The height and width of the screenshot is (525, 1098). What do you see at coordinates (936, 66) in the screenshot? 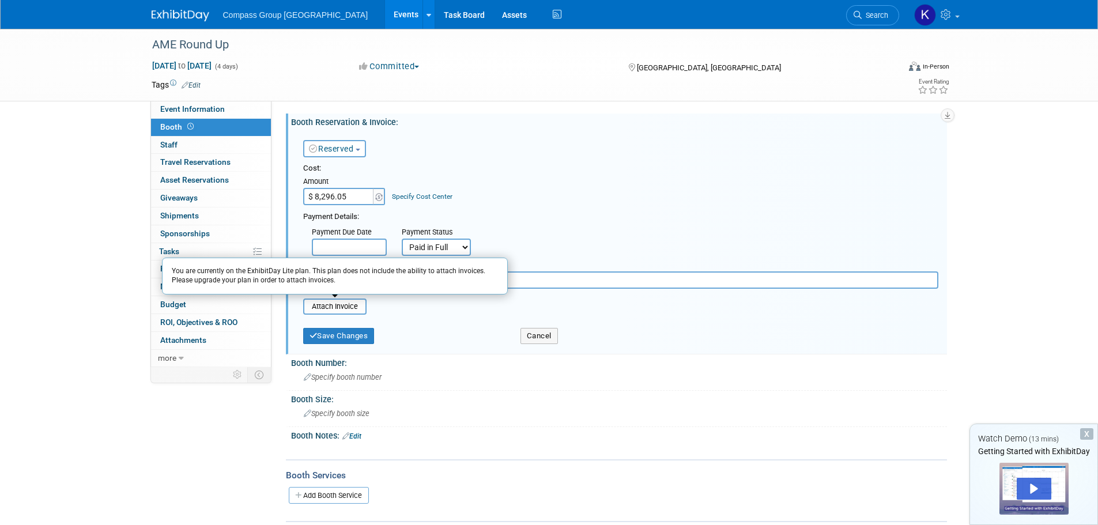
I see `div: In-Person` at bounding box center [936, 66].